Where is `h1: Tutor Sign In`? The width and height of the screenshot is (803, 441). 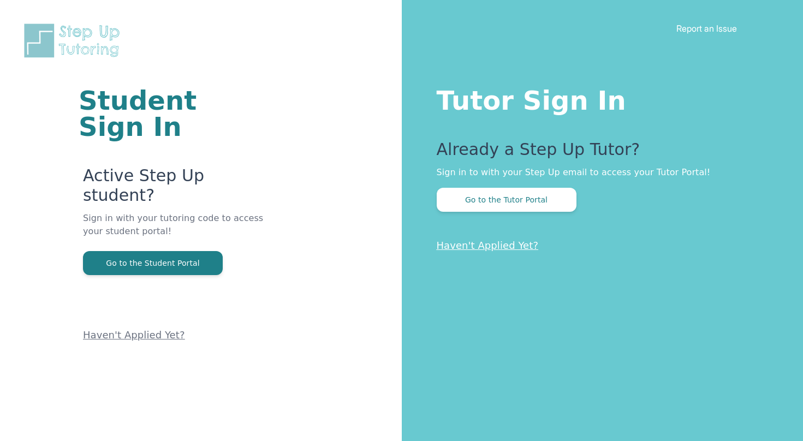
h1: Tutor Sign In is located at coordinates (598, 98).